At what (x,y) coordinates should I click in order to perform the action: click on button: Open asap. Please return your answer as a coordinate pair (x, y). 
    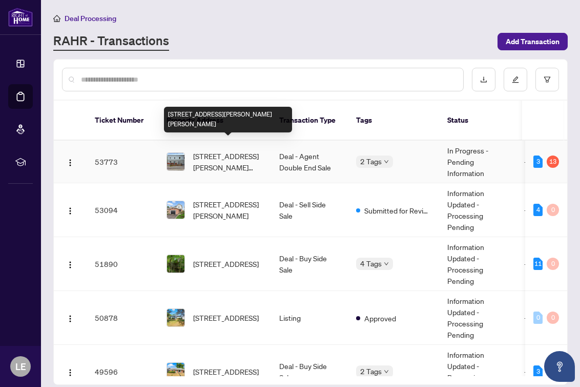
    Looking at the image, I should click on (560, 366).